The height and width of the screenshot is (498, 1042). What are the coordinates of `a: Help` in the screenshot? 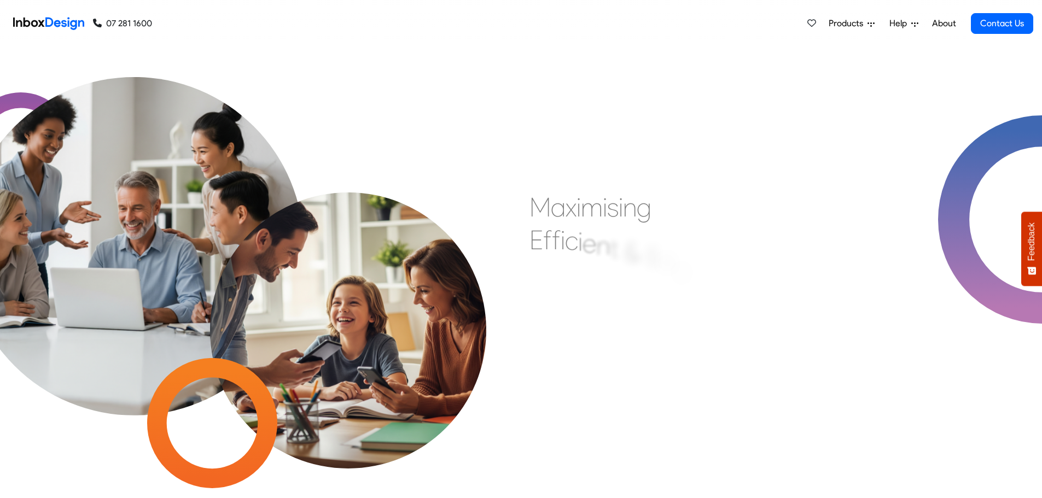 It's located at (904, 24).